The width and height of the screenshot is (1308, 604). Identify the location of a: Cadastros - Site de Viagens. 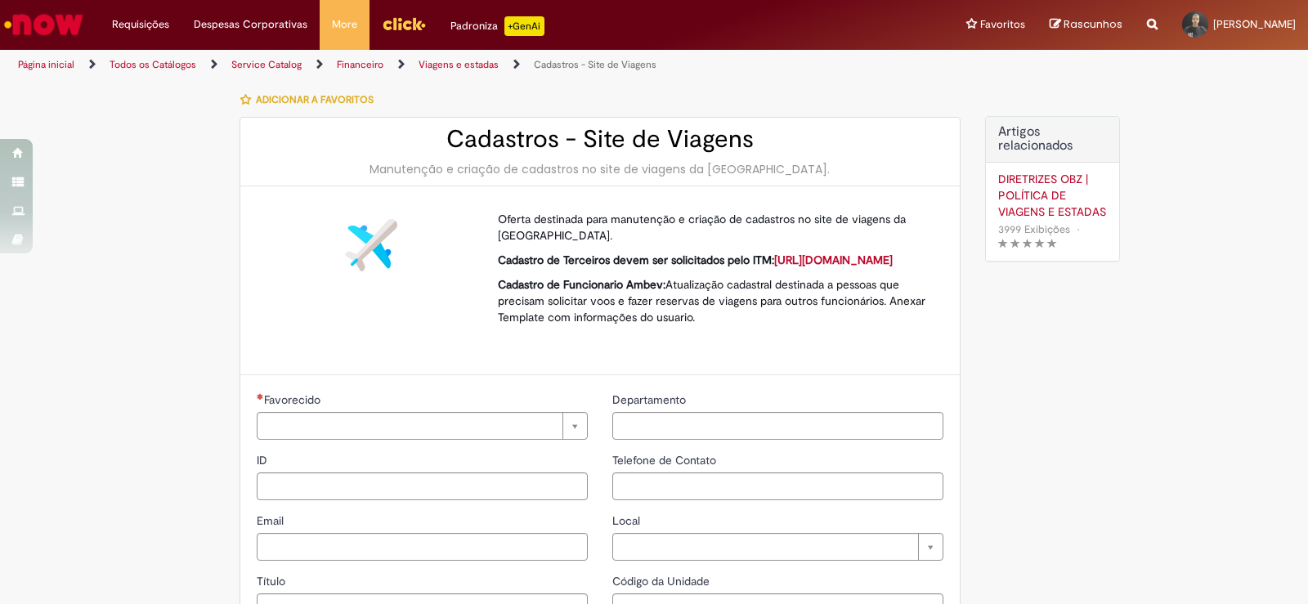
(595, 65).